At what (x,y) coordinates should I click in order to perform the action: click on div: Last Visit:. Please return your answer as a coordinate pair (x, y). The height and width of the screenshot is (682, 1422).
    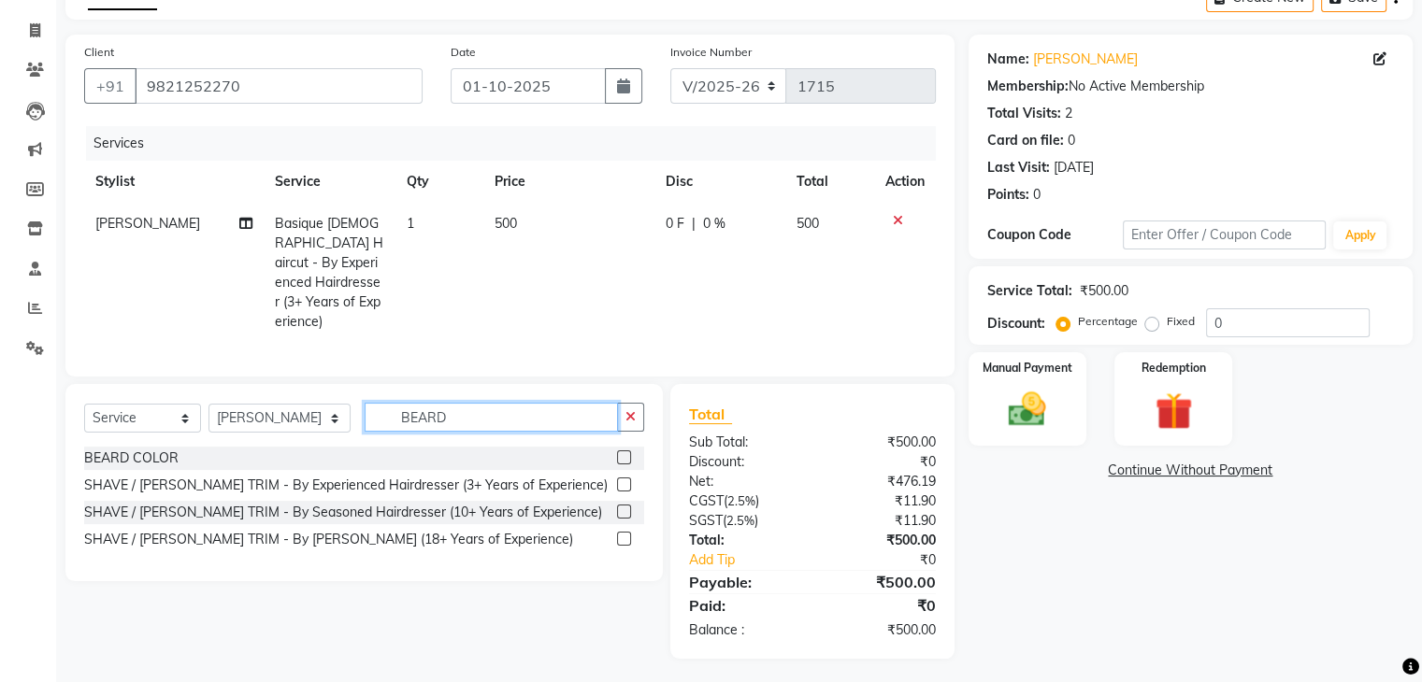
    Looking at the image, I should click on (1018, 167).